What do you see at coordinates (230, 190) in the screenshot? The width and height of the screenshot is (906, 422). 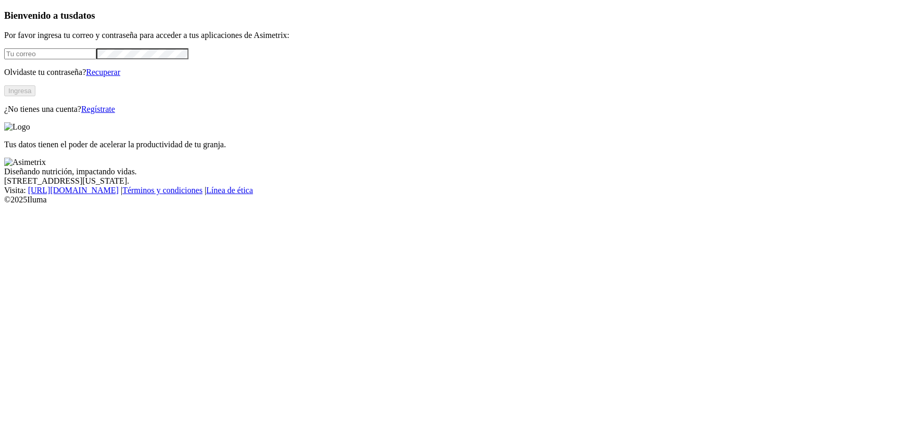 I see `a: Línea de ética` at bounding box center [230, 190].